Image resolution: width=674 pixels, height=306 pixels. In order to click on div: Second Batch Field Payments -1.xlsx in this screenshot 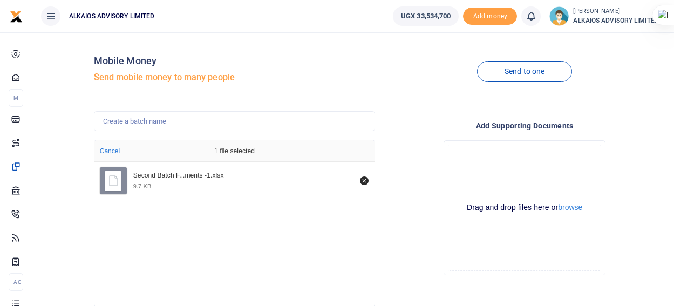, I will do `click(244, 176)`.